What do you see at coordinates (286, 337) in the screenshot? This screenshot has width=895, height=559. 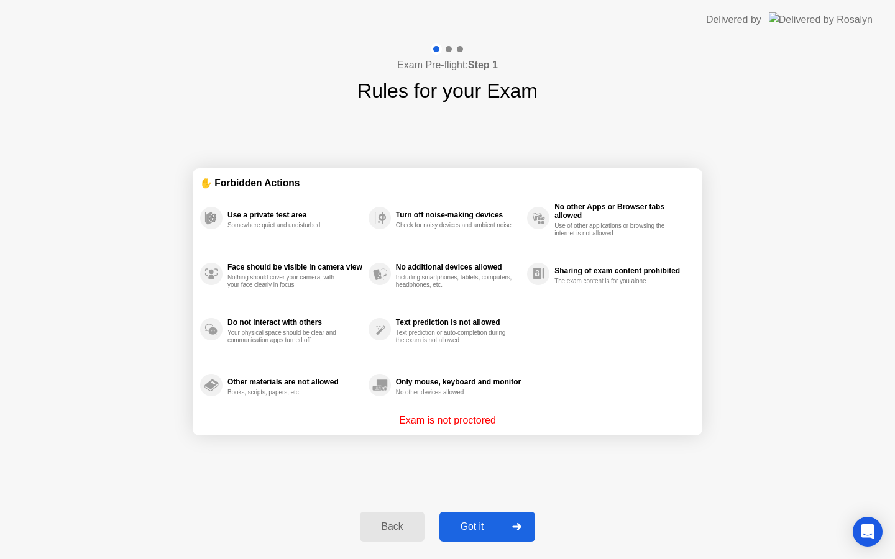 I see `div: Your physical space should be clear and communication apps turned off` at bounding box center [286, 337].